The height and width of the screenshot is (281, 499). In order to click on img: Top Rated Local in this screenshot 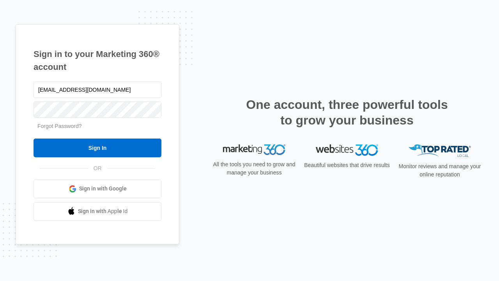, I will do `click(440, 151)`.